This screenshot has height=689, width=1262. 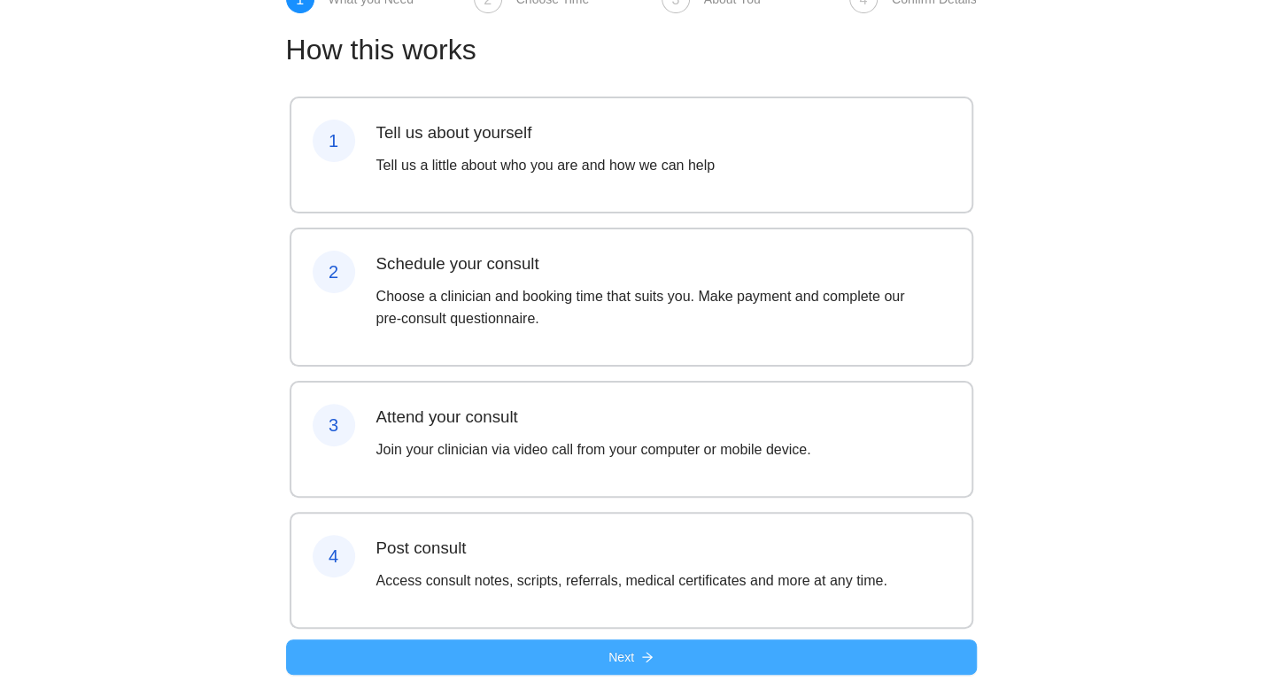 What do you see at coordinates (653, 307) in the screenshot?
I see `p: Choose a clinician and booking time that suits you. Make payment and complete our pre-consult que...` at bounding box center [653, 307].